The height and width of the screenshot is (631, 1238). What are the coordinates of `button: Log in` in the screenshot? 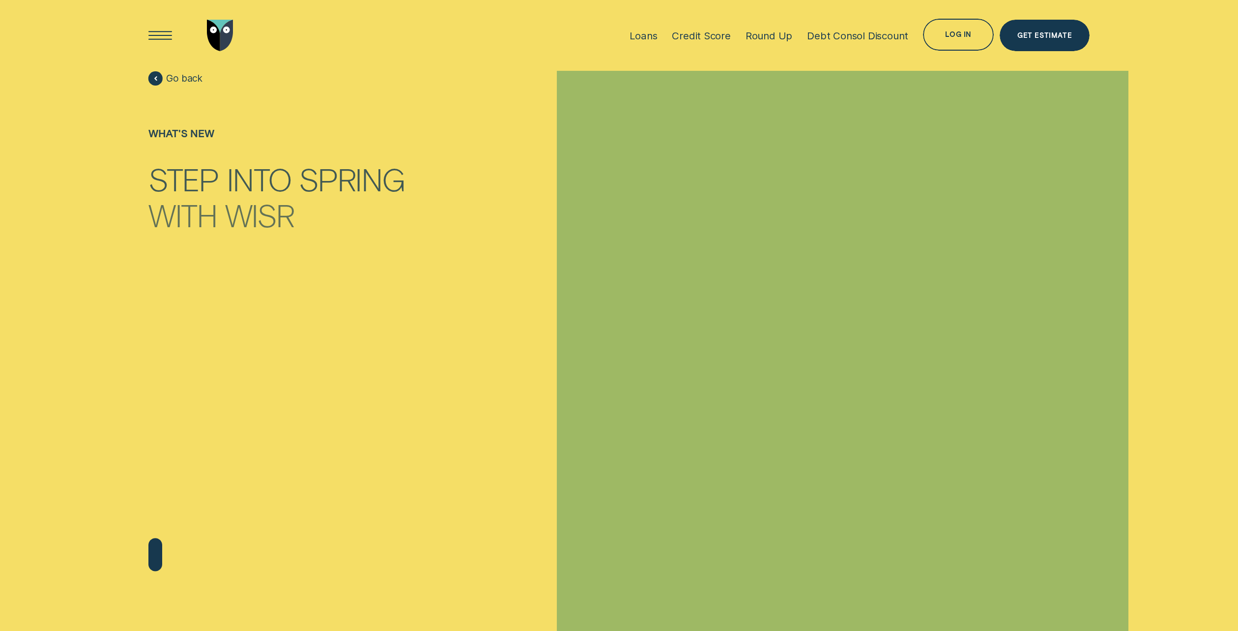 It's located at (959, 34).